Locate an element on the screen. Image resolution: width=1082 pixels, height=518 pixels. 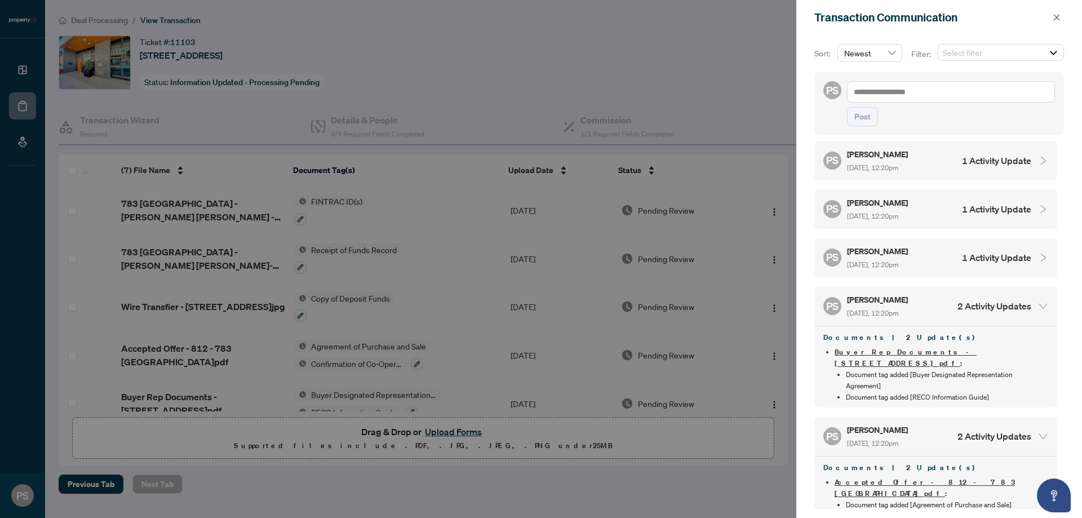
li: Document tag added [Buyer Designated Representation Agreement] is located at coordinates (947, 381).